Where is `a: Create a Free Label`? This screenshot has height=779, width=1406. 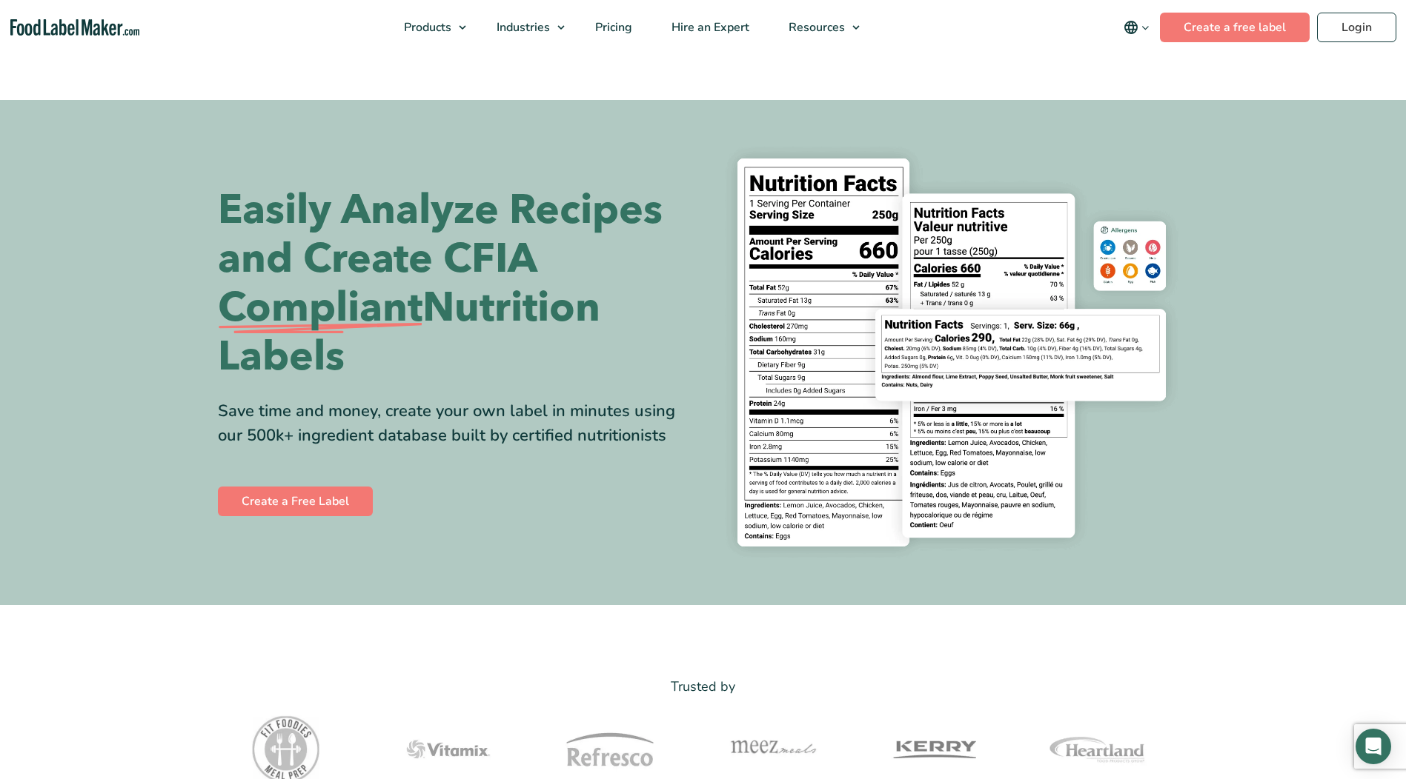
a: Create a Free Label is located at coordinates (295, 502).